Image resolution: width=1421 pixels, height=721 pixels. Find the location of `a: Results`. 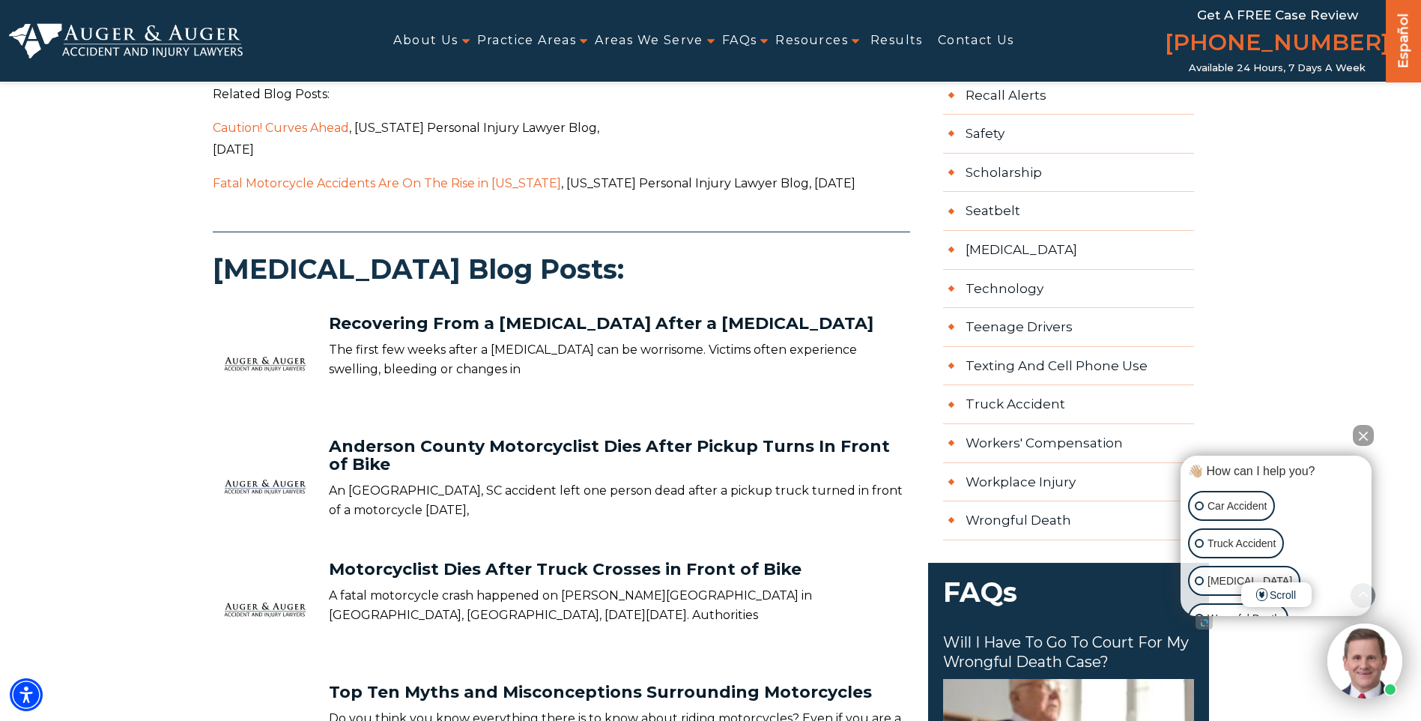

a: Results is located at coordinates (897, 40).